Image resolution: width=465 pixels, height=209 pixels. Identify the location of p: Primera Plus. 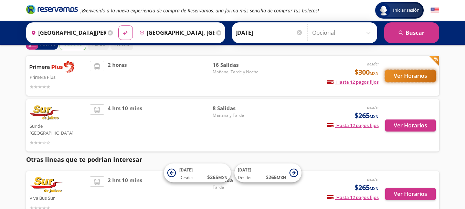
(58, 77).